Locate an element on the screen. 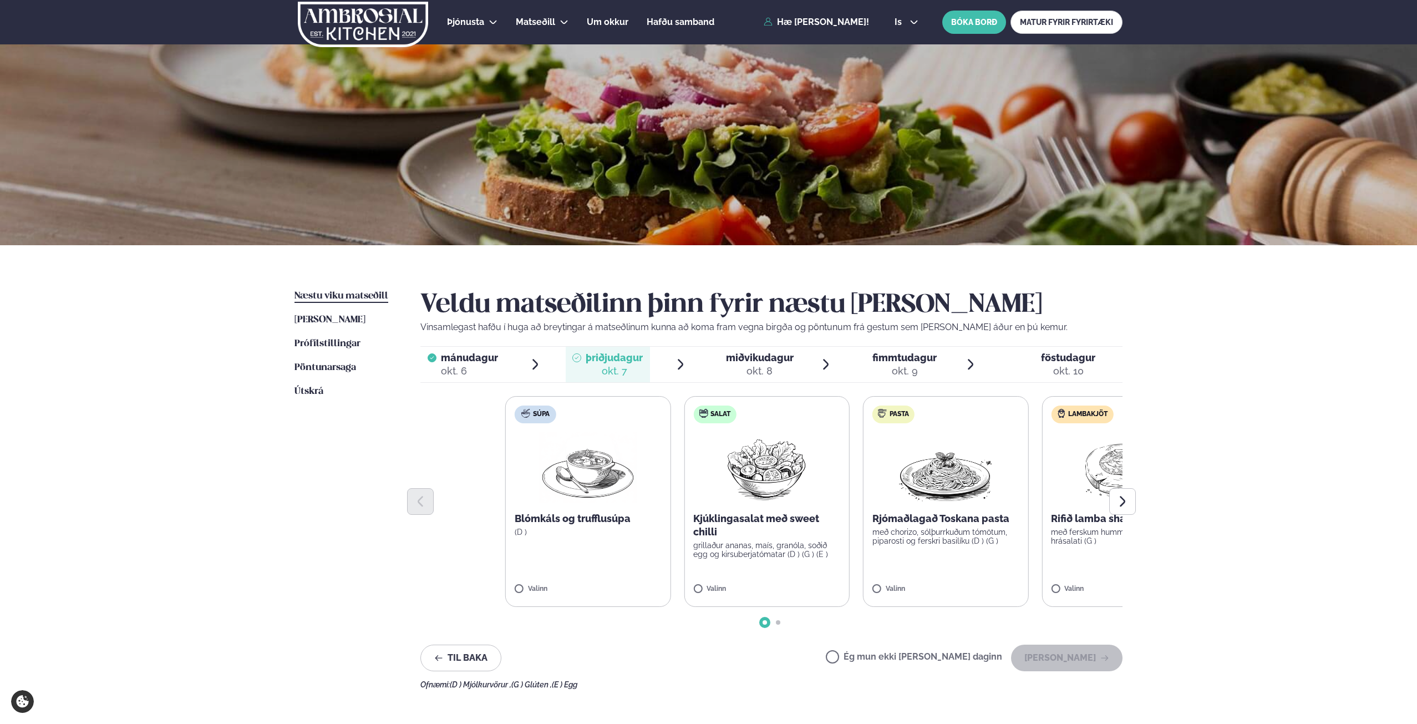  img: salad.svg is located at coordinates (703, 413).